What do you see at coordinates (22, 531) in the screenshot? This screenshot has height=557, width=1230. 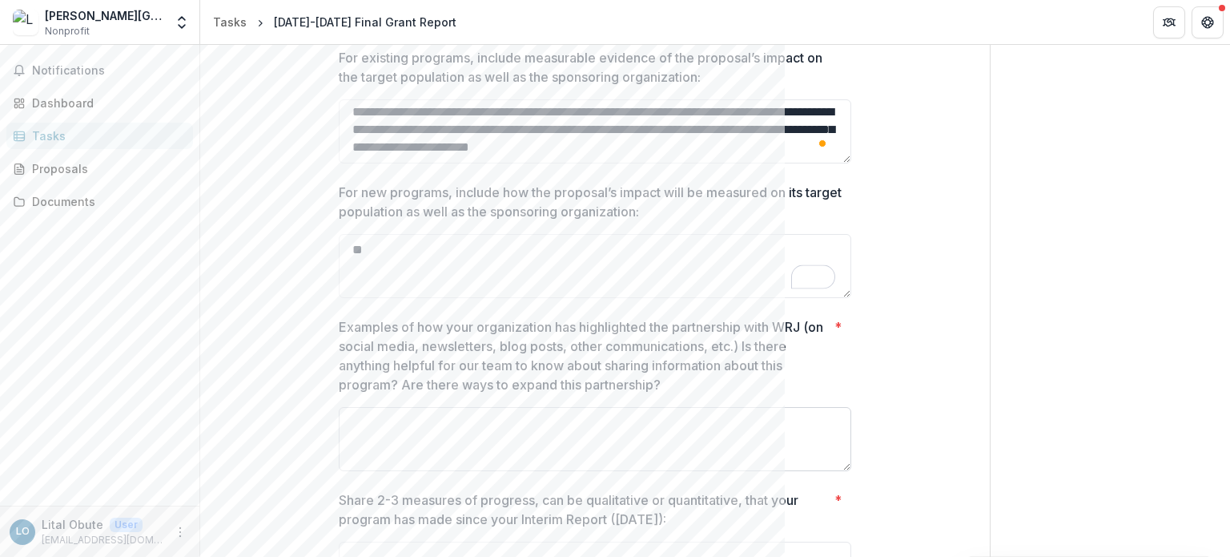 I see `div: Lital Obute` at bounding box center [22, 531].